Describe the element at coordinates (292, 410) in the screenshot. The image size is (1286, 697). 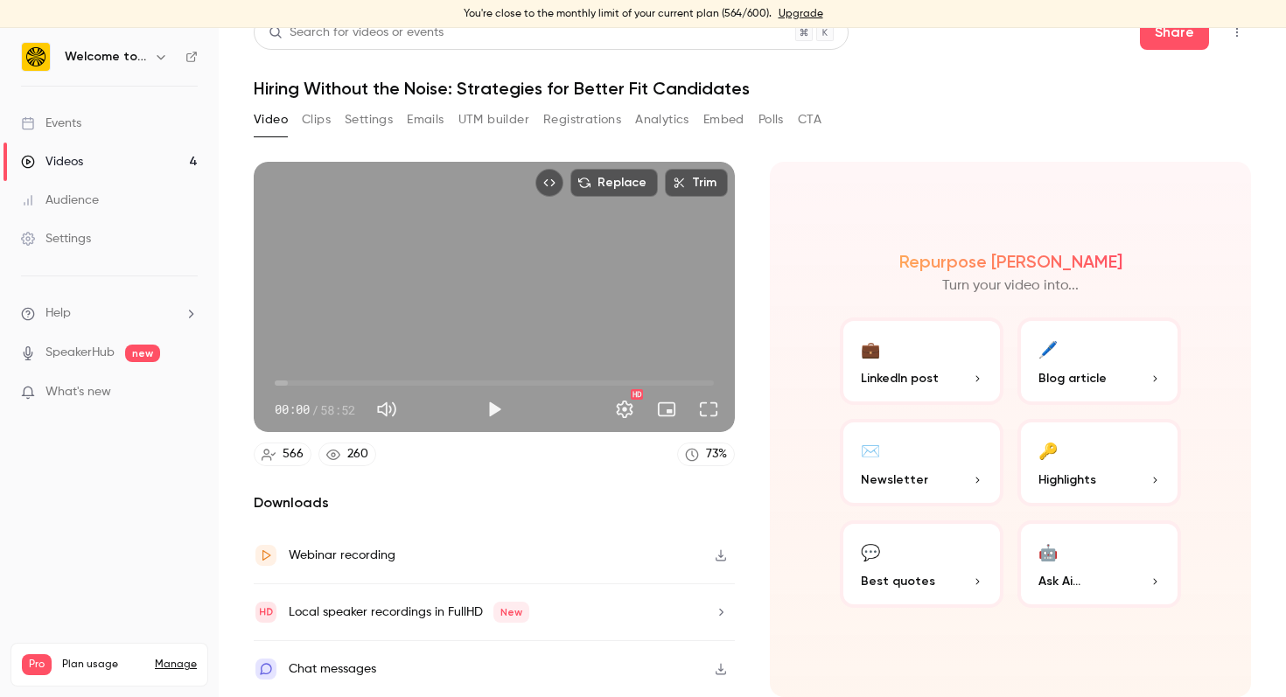
I see `span: 00:00` at that location.